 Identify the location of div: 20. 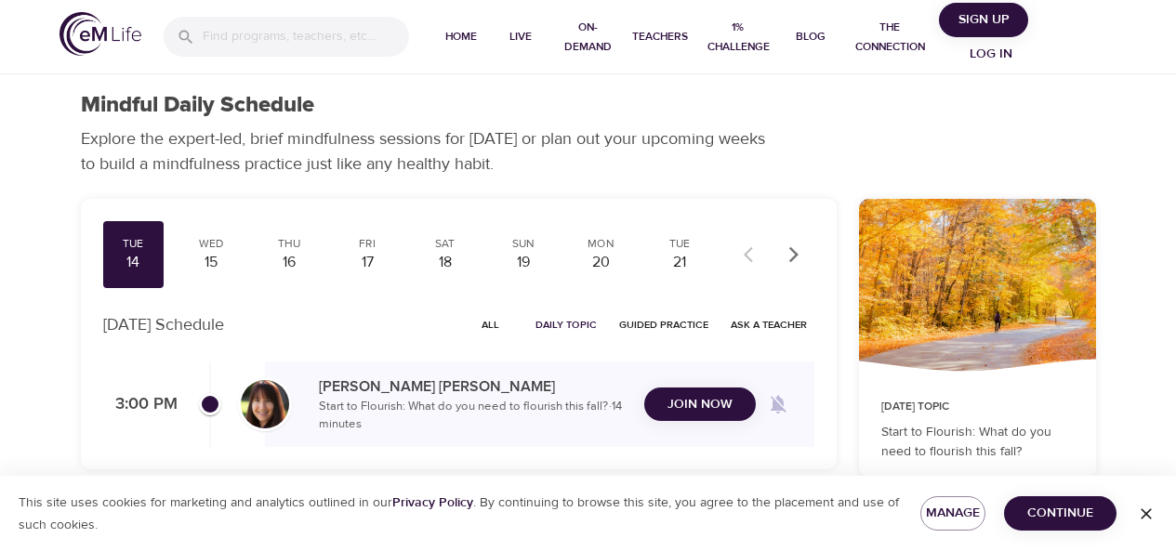
(602, 262).